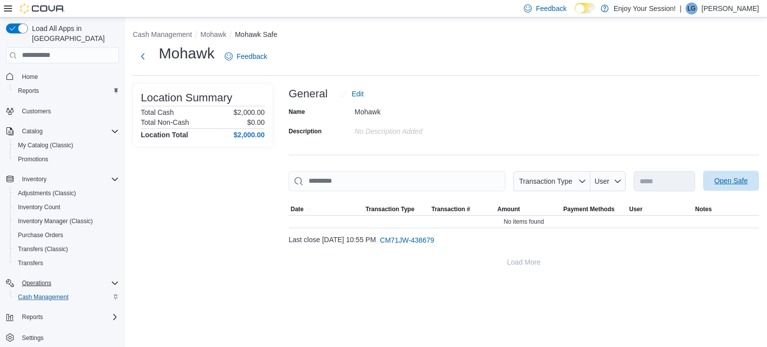  I want to click on span: Cash Management, so click(43, 297).